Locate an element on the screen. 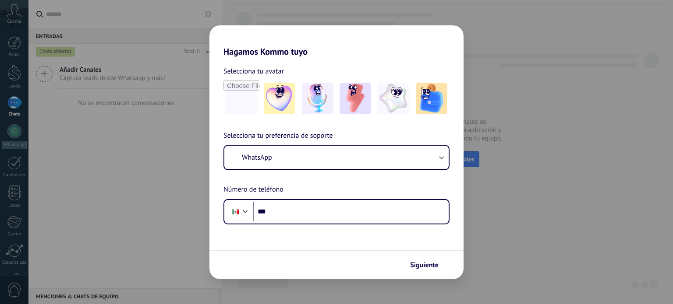 This screenshot has height=304, width=673. img: -2.jpeg is located at coordinates (317, 99).